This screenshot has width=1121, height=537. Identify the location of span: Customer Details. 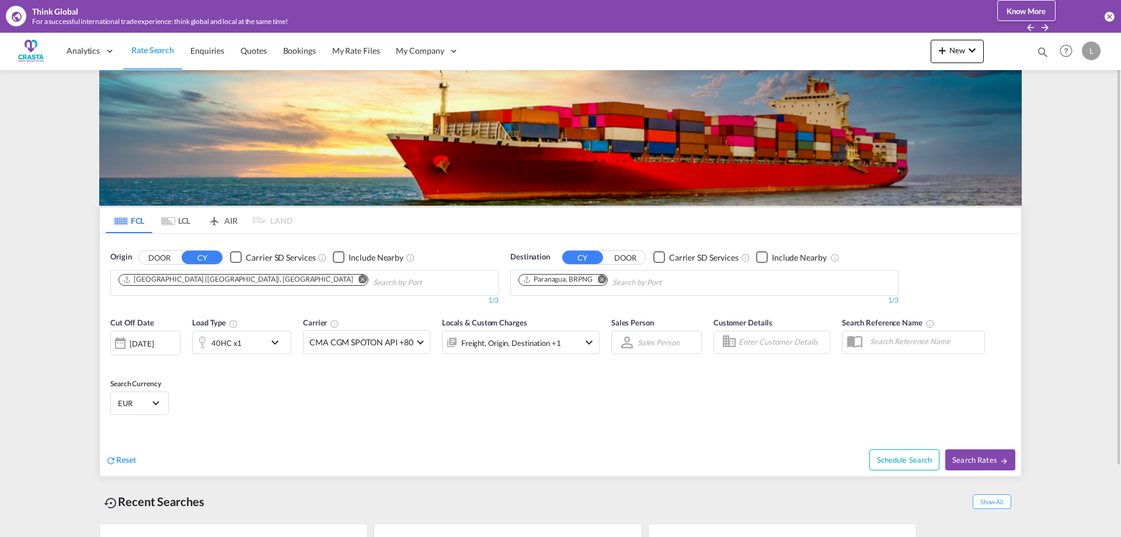
(743, 322).